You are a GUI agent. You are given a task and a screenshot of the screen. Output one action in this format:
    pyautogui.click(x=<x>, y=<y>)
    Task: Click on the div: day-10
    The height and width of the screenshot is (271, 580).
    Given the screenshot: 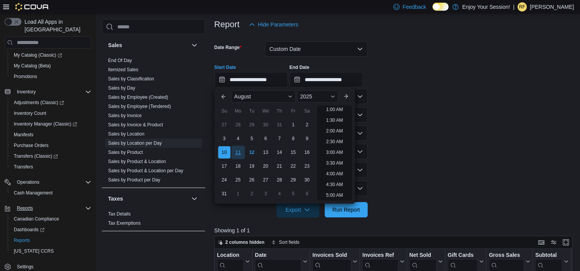 What is the action you would take?
    pyautogui.click(x=224, y=152)
    